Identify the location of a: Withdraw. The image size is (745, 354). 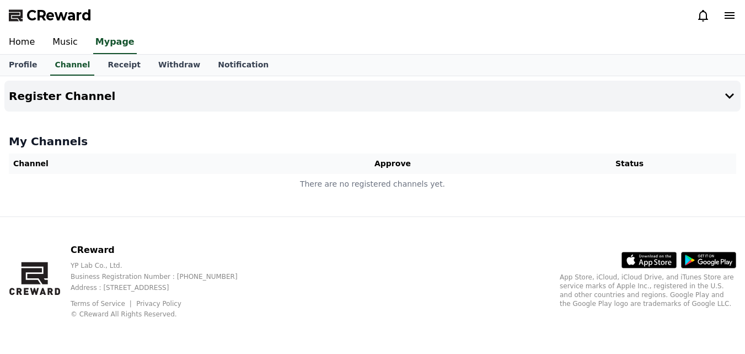
(179, 65).